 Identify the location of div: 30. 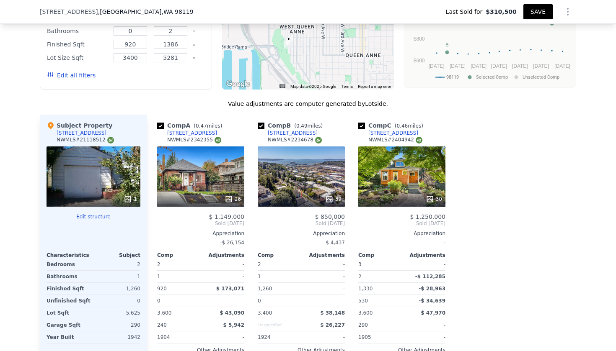
(433, 199).